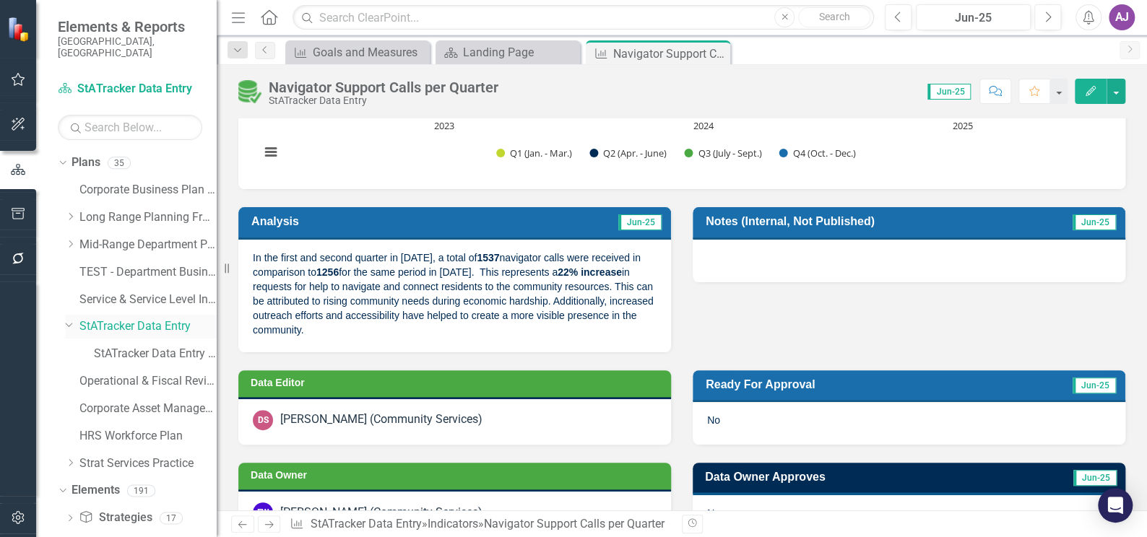  What do you see at coordinates (263, 420) in the screenshot?
I see `div: DS` at bounding box center [263, 420].